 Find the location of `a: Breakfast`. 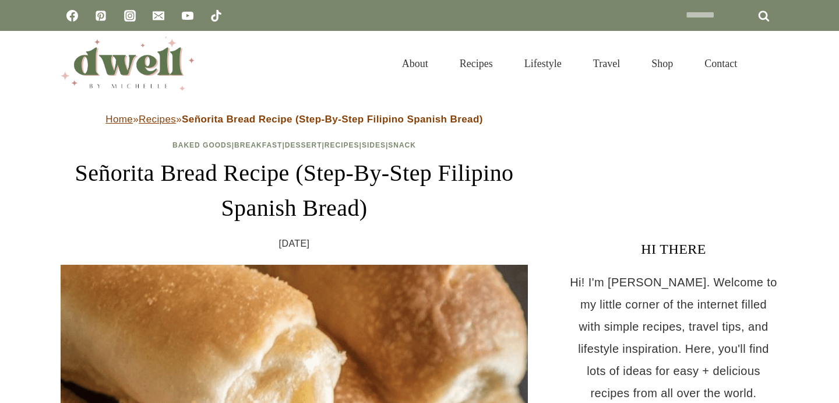

a: Breakfast is located at coordinates (258, 145).